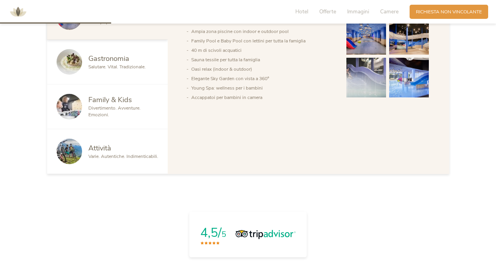 The image size is (496, 273). What do you see at coordinates (358, 11) in the screenshot?
I see `span: Immagini` at bounding box center [358, 11].